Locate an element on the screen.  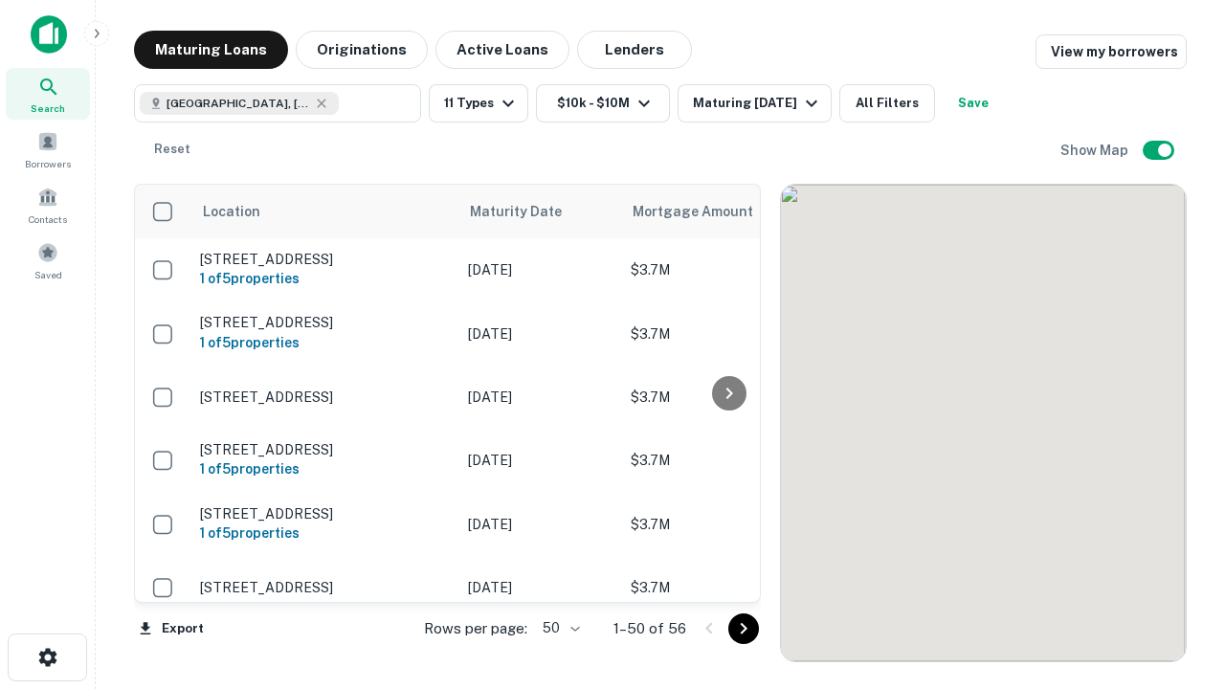
a: View my borrowers is located at coordinates (1112, 52).